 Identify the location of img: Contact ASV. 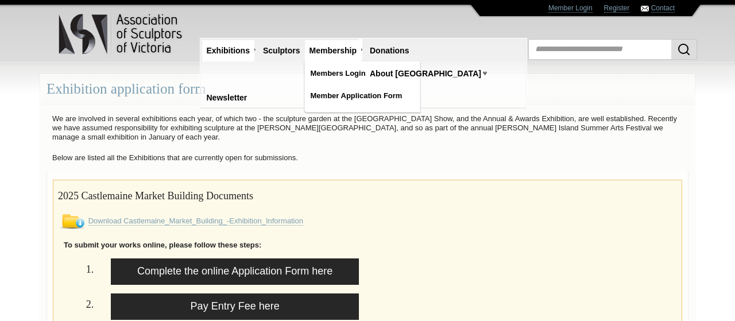
(645, 9).